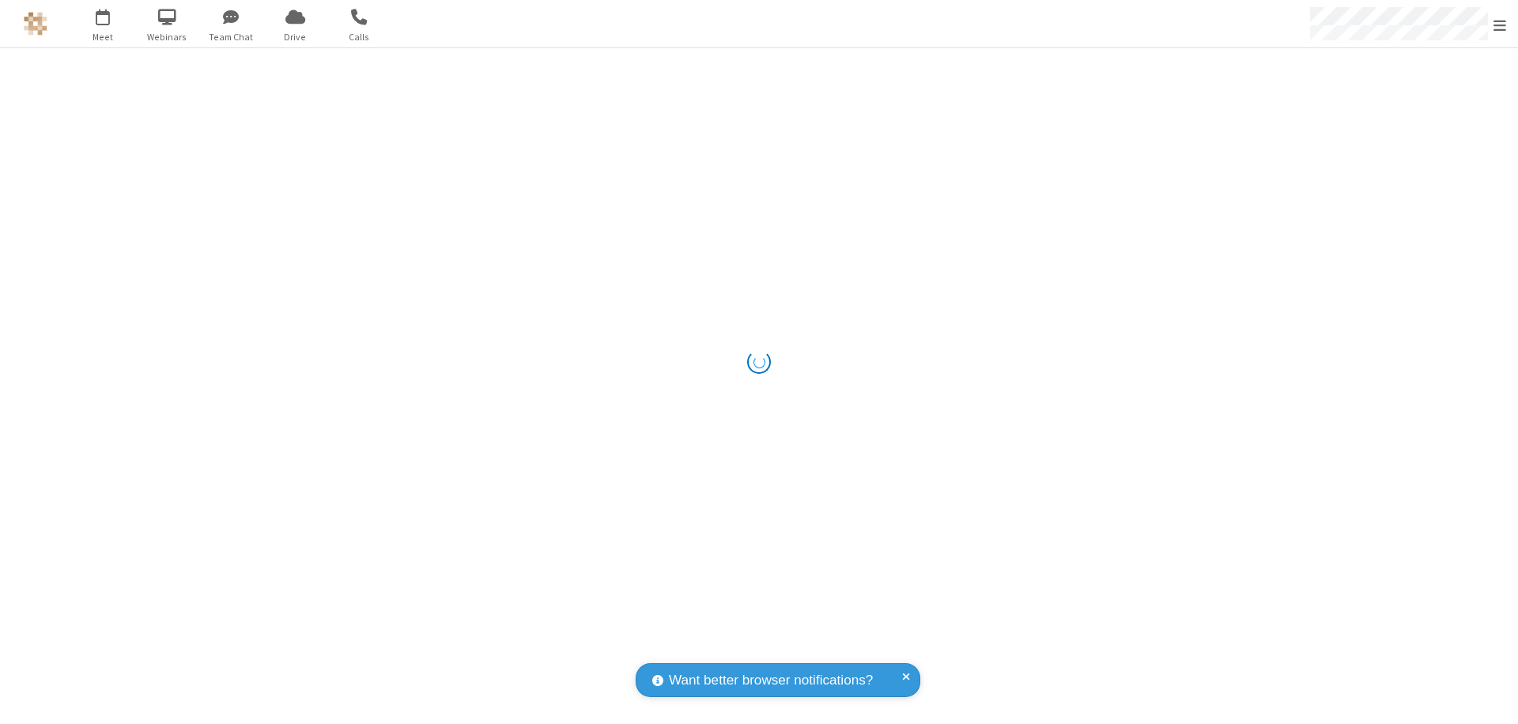 The image size is (1518, 724). Describe the element at coordinates (167, 37) in the screenshot. I see `span: Webinars` at that location.